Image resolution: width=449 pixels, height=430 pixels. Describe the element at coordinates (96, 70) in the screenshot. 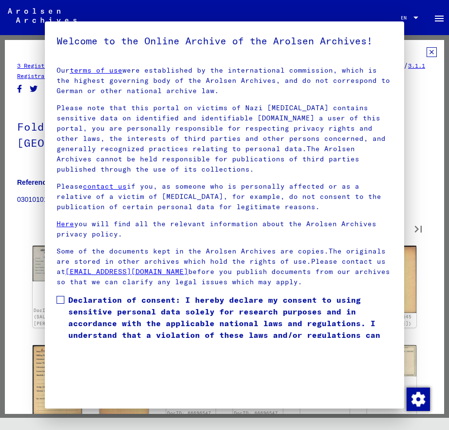

I see `a: terms of use` at that location.